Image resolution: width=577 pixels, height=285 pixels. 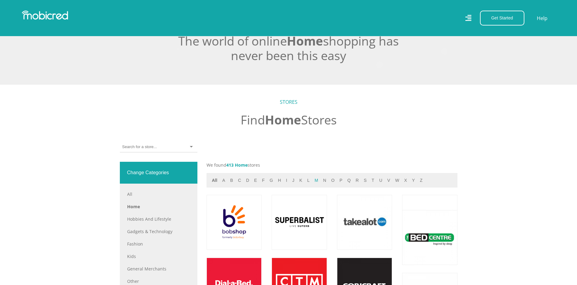 I want to click on button: e, so click(x=255, y=181).